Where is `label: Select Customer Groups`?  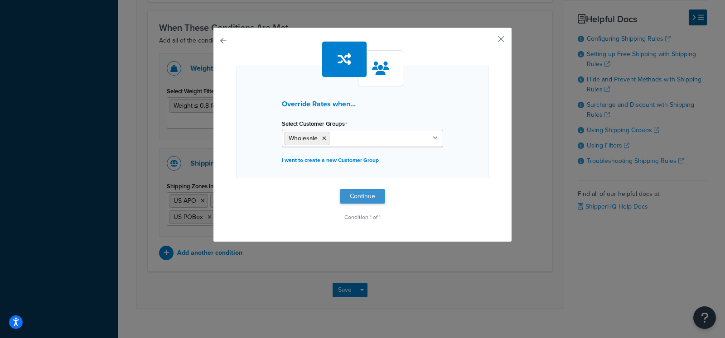
label: Select Customer Groups is located at coordinates (314, 124).